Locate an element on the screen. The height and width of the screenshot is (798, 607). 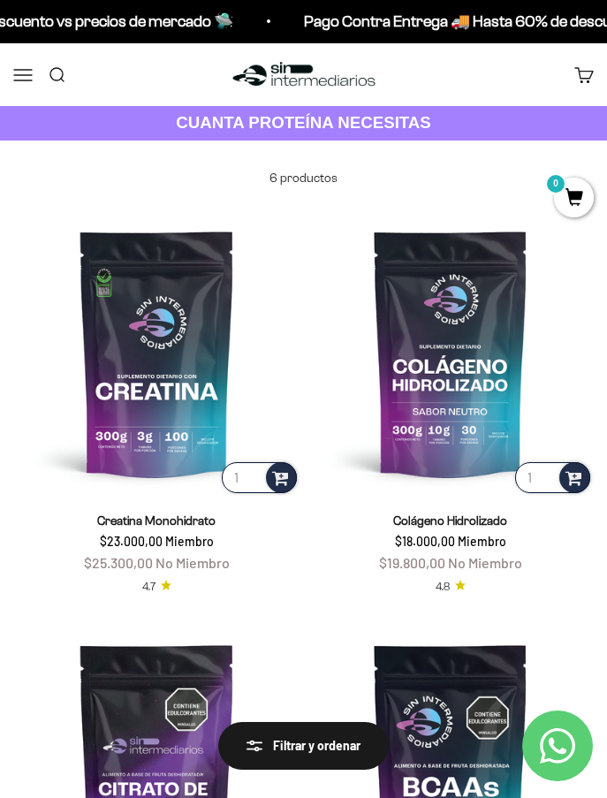
mark: 0 is located at coordinates (556, 184).